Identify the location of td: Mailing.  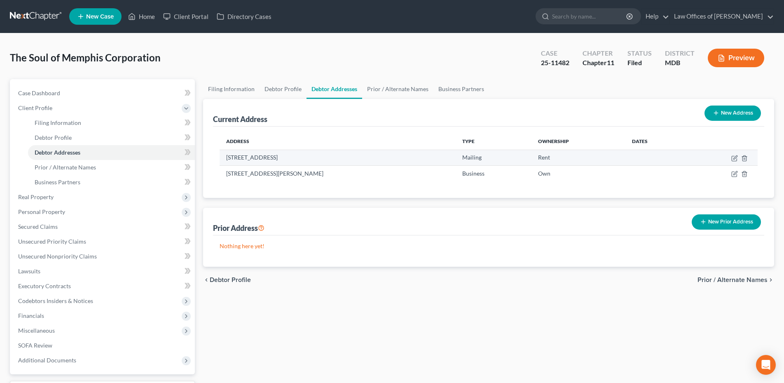
(494, 157).